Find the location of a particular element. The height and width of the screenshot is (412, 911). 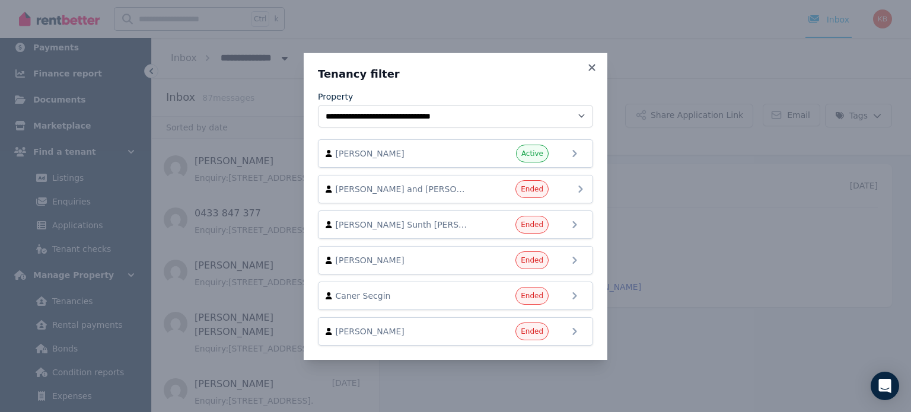

span: Active is located at coordinates (532, 154).